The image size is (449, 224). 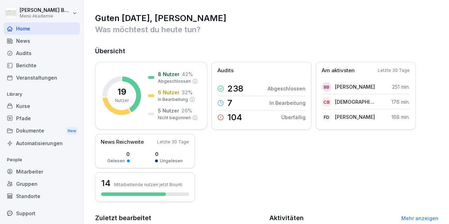 I want to click on p: Am aktivsten, so click(x=338, y=71).